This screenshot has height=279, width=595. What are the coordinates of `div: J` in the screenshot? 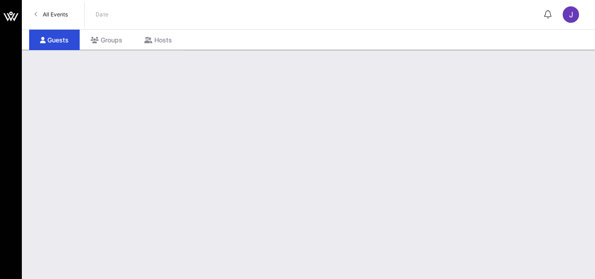 It's located at (571, 15).